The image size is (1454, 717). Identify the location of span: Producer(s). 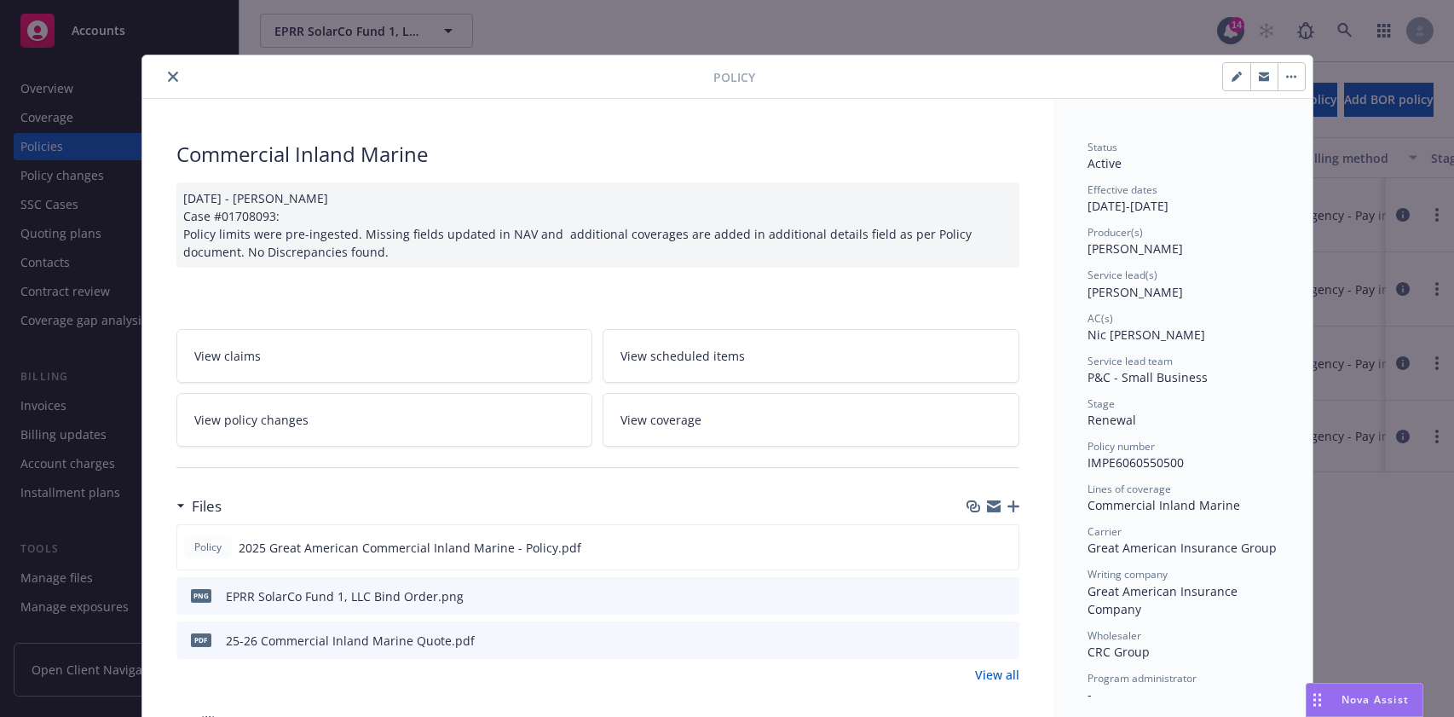
(1115, 232).